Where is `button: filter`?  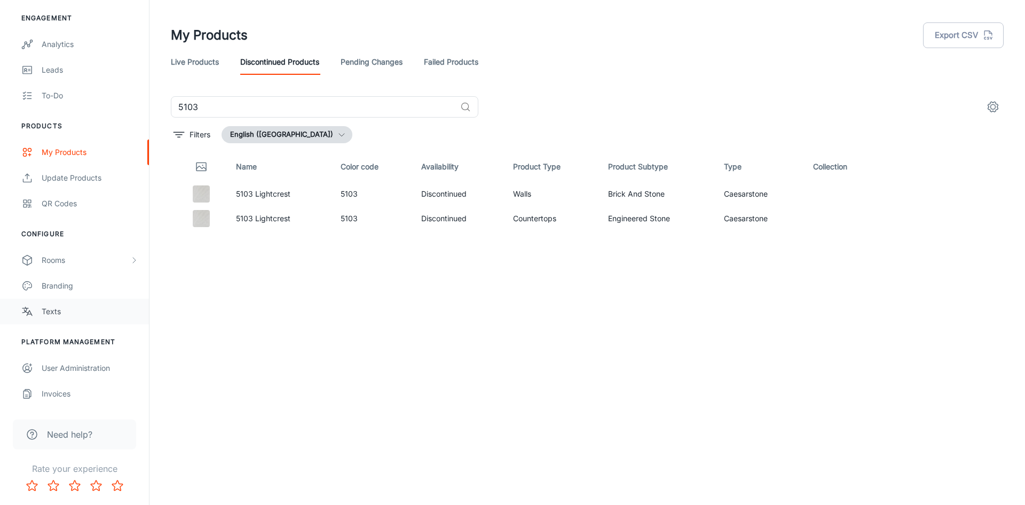
button: filter is located at coordinates (192, 135).